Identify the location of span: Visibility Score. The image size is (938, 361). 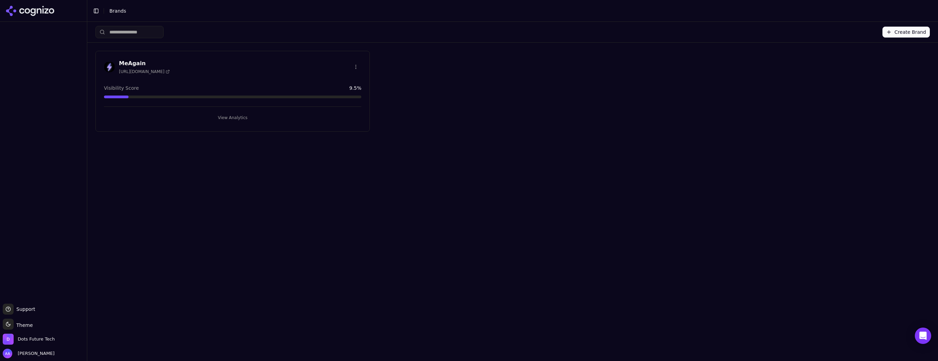
(121, 88).